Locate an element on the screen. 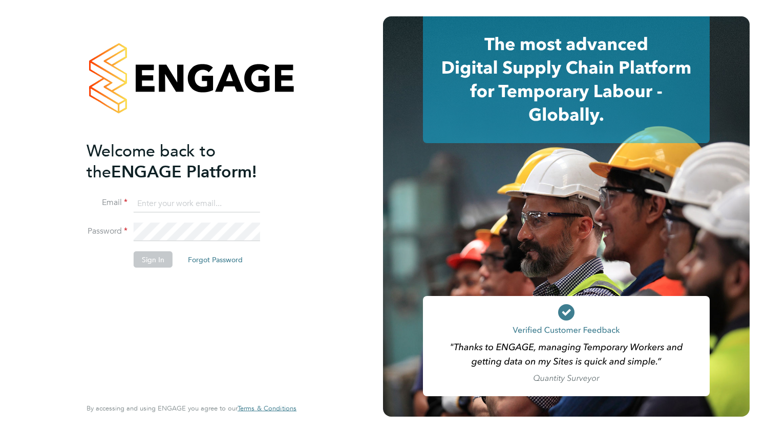 This screenshot has width=766, height=433. h2: ENGAGE Platform! is located at coordinates (186, 161).